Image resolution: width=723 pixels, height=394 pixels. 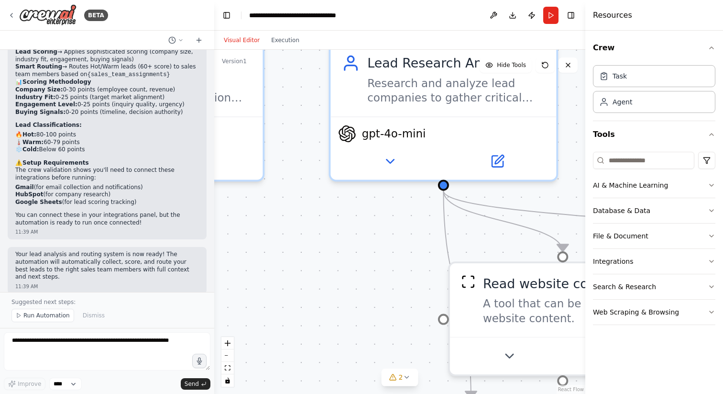 What do you see at coordinates (303, 15) in the screenshot?
I see `nav: breadcrumb` at bounding box center [303, 15].